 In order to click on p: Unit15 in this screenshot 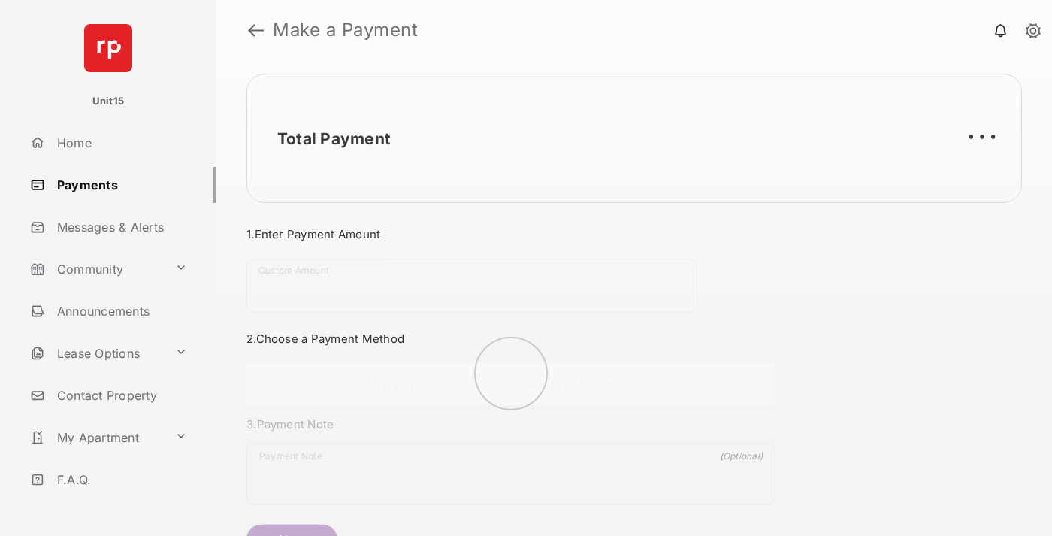, I will do `click(108, 101)`.